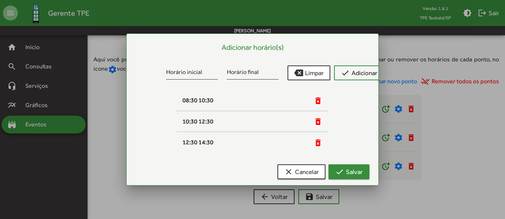  Describe the element at coordinates (301, 172) in the screenshot. I see `span: Cancelar` at that location.